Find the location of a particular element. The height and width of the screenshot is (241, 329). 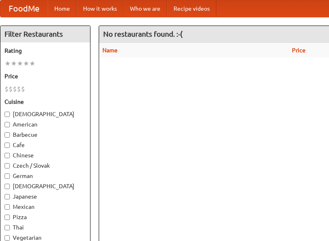

input: Czech / Slovak is located at coordinates (7, 166).